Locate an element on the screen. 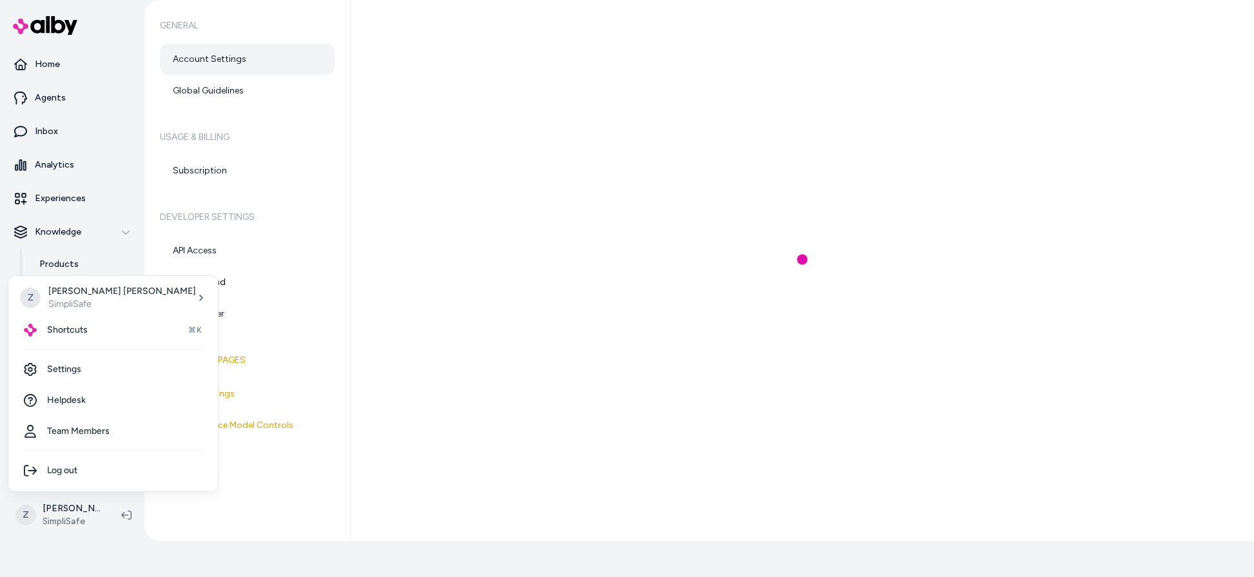 This screenshot has width=1254, height=577. span: Helpdesk is located at coordinates (66, 400).